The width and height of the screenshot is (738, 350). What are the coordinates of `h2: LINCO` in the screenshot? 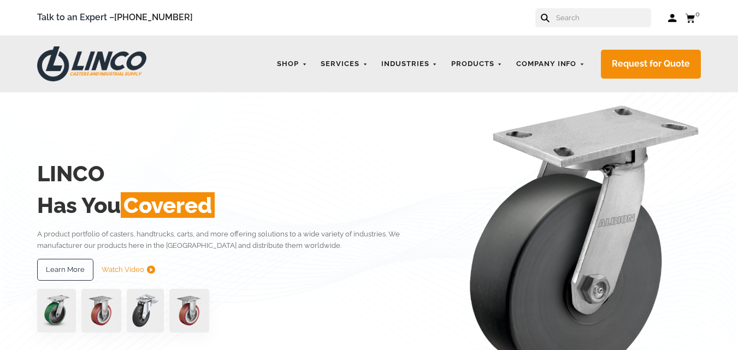 It's located at (235, 174).